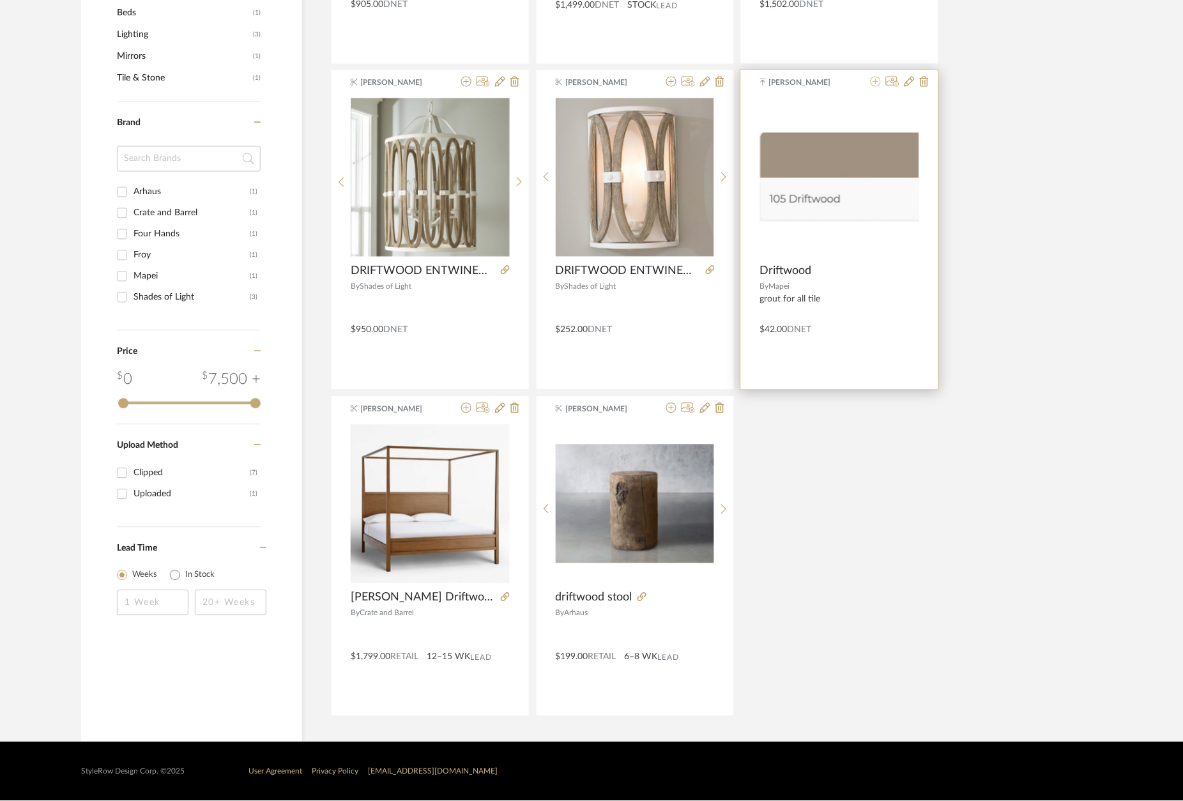 The height and width of the screenshot is (801, 1183). I want to click on span: Tile & Stone, so click(183, 78).